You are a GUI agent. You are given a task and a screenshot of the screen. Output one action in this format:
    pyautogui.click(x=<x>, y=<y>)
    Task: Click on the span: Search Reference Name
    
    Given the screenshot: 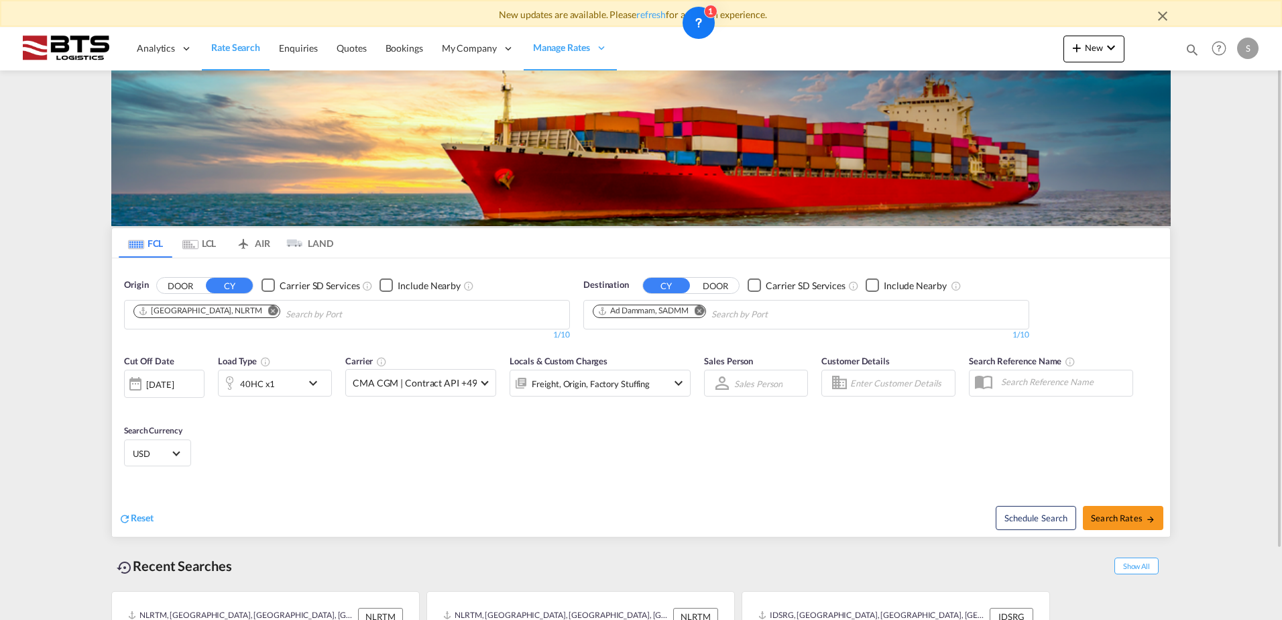 What is the action you would take?
    pyautogui.click(x=1022, y=361)
    